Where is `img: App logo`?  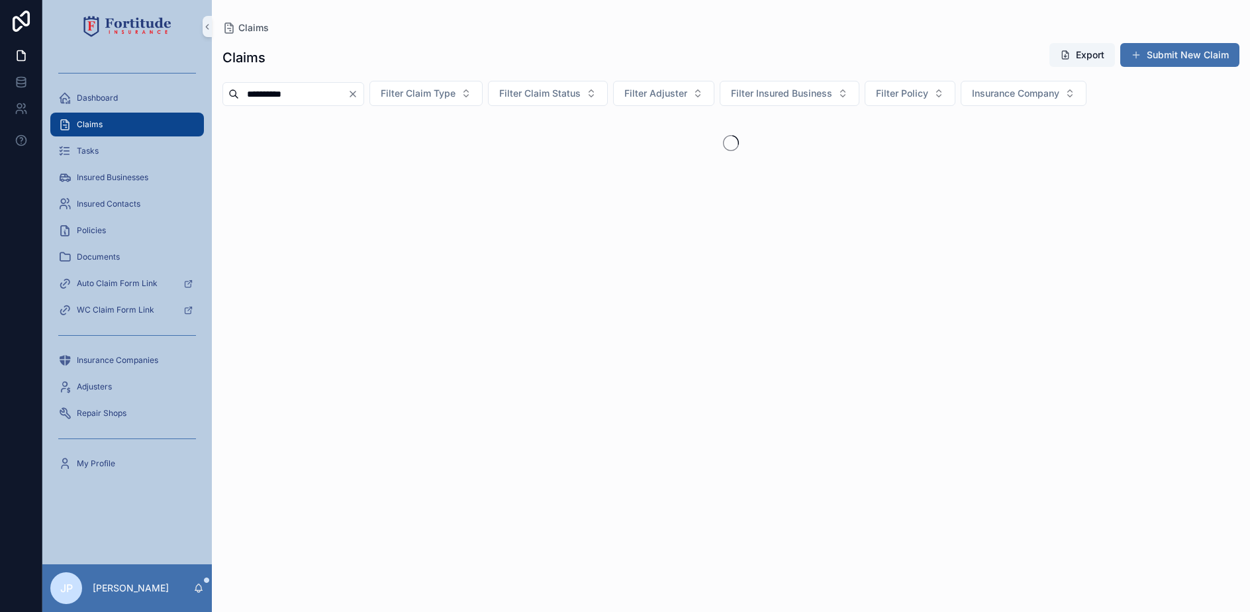
img: App logo is located at coordinates (127, 26).